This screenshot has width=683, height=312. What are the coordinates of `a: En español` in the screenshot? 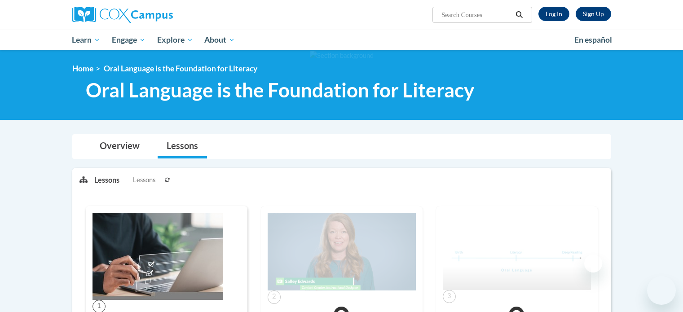 It's located at (593, 40).